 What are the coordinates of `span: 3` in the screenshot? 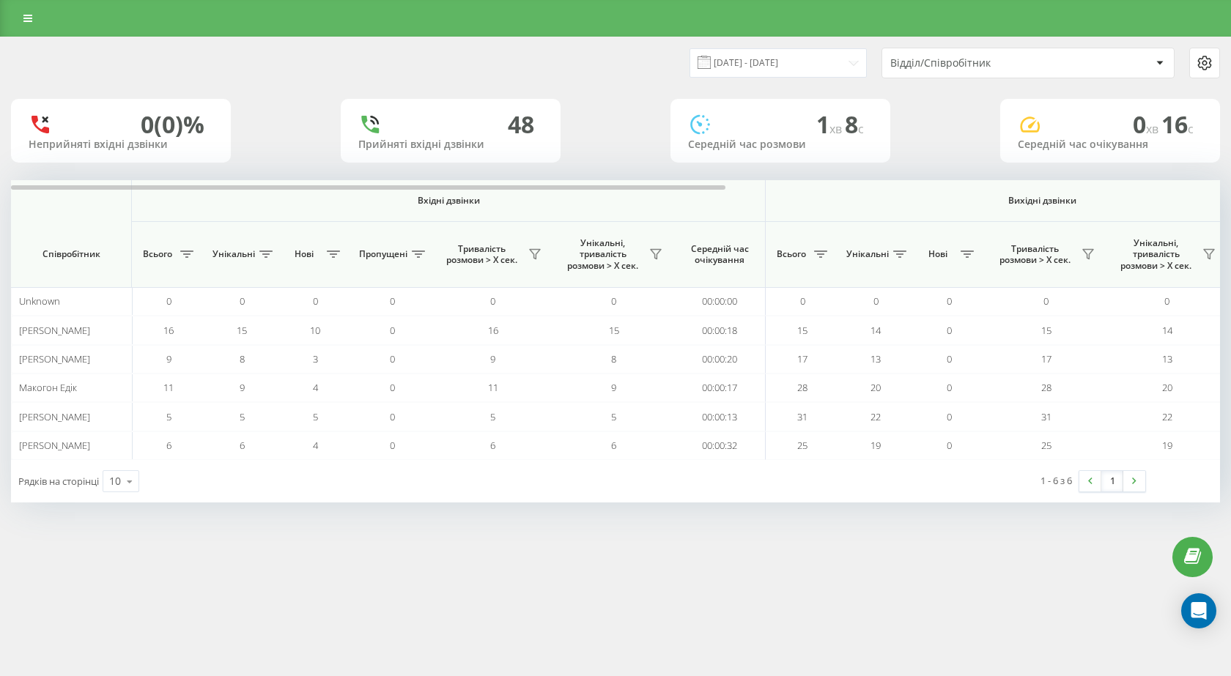 It's located at (315, 359).